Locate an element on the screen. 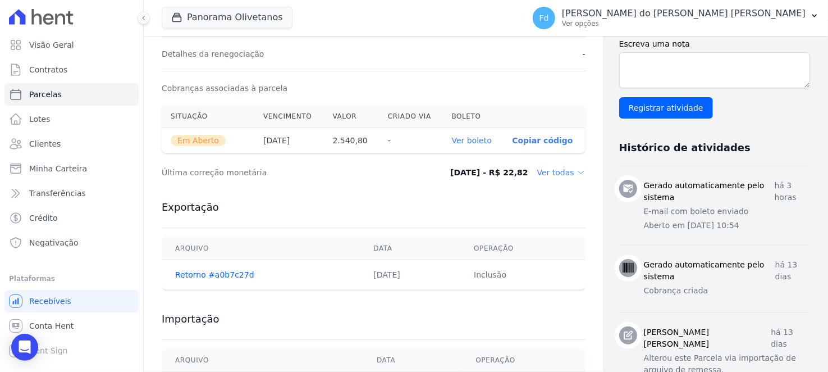  p: Cobrança criada is located at coordinates (727, 290).